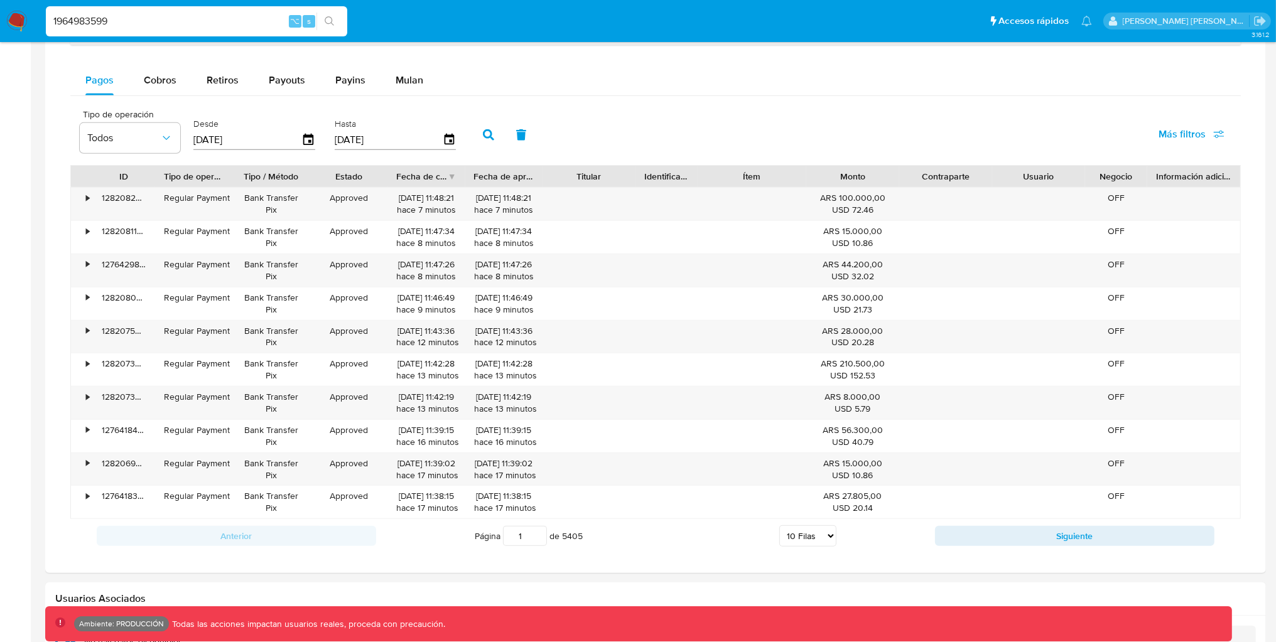  What do you see at coordinates (1186, 21) in the screenshot?
I see `p: mauro.ibarra@mercadolibre.com` at bounding box center [1186, 21].